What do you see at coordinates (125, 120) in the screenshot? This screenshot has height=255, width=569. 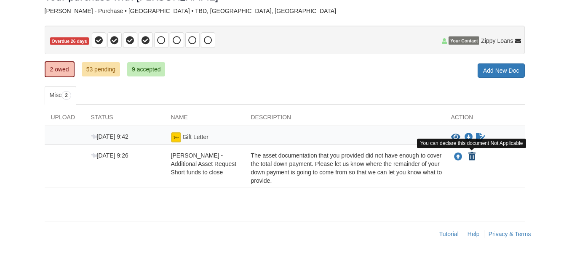 I see `div: Status` at bounding box center [125, 120].